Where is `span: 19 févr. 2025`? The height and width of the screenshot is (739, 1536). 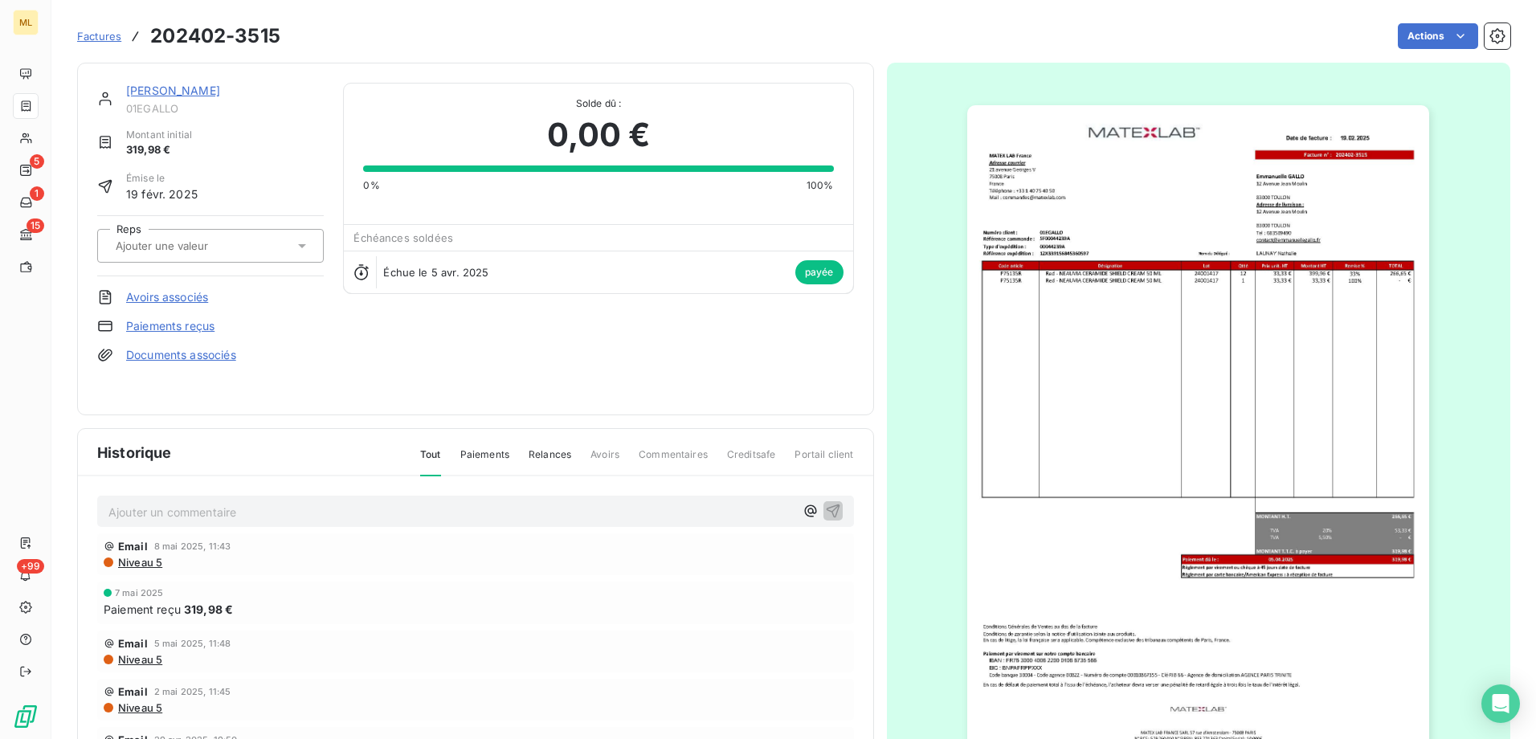 span: 19 févr. 2025 is located at coordinates (161, 194).